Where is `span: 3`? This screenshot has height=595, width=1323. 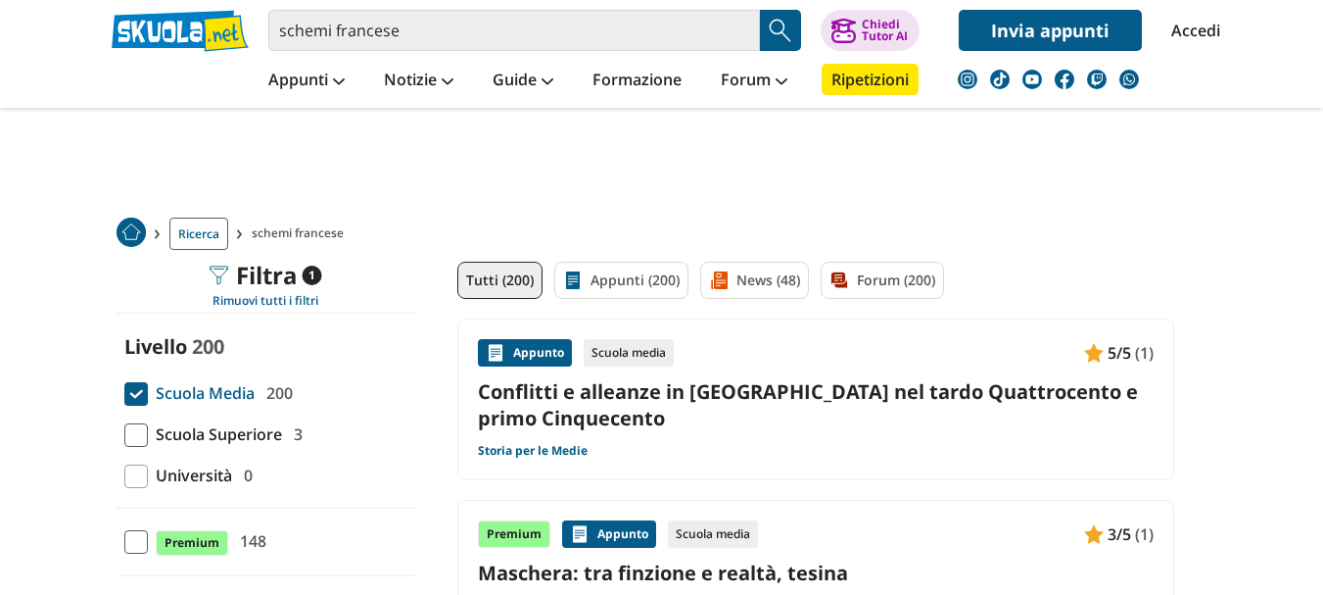
span: 3 is located at coordinates (294, 434).